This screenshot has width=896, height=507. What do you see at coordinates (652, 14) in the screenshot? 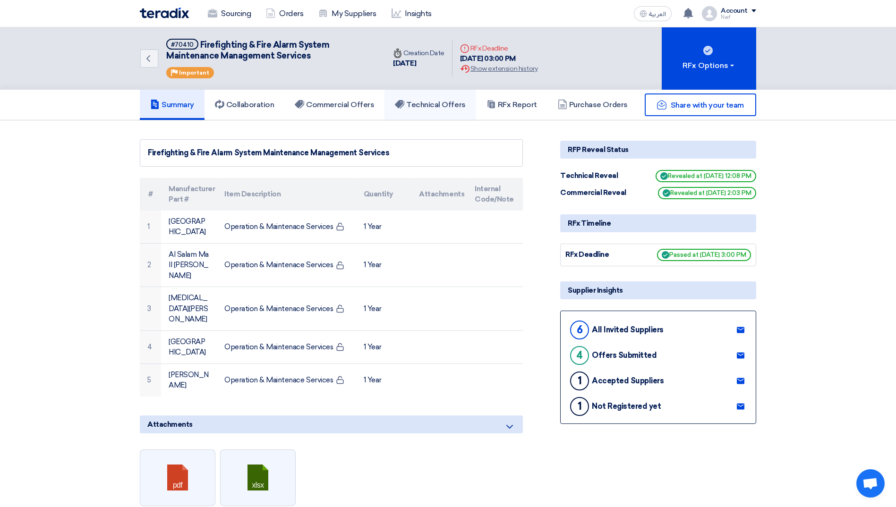
I see `button: العربية` at bounding box center [652, 14].